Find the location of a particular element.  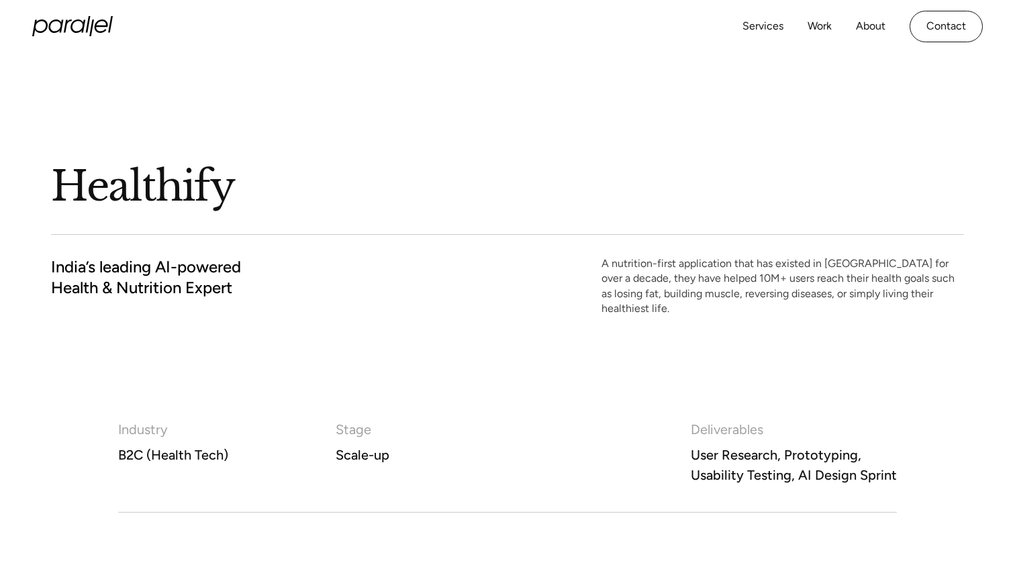

h4: Scale-up is located at coordinates (363, 455).